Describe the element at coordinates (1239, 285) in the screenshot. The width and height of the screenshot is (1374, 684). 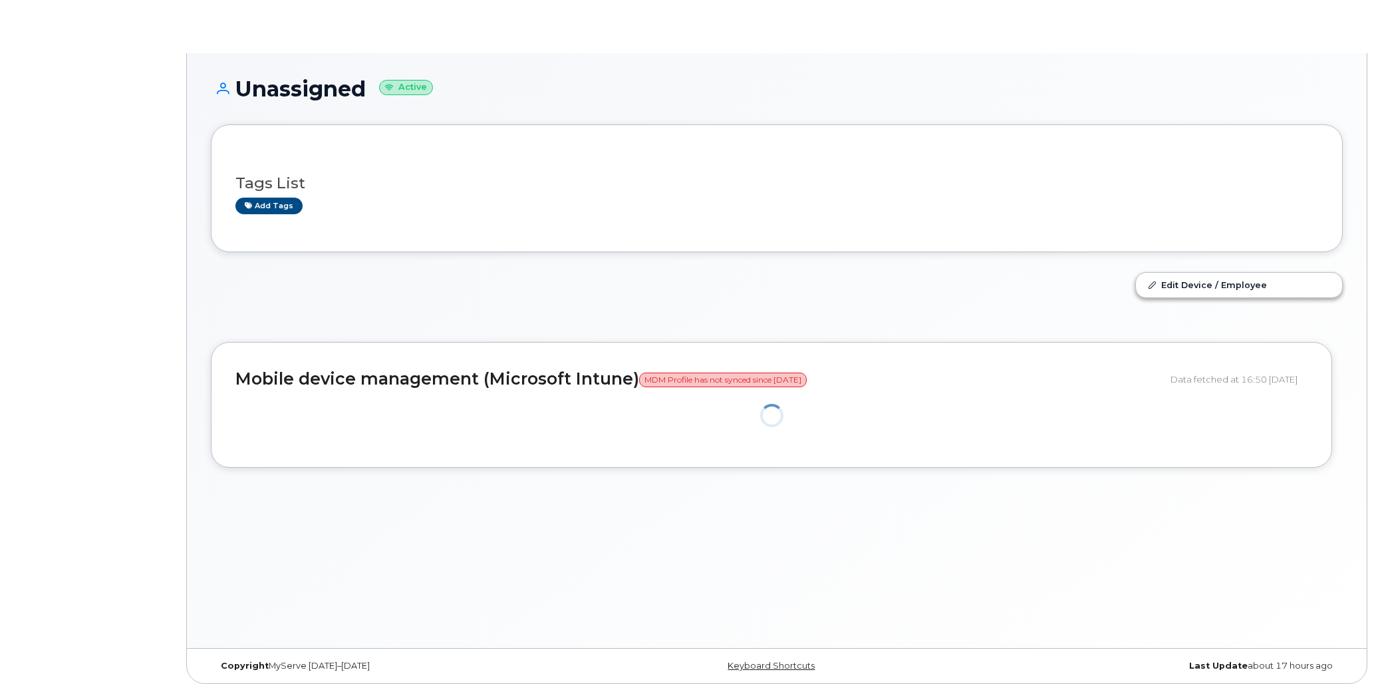
I see `a: Edit Device / Employee` at that location.